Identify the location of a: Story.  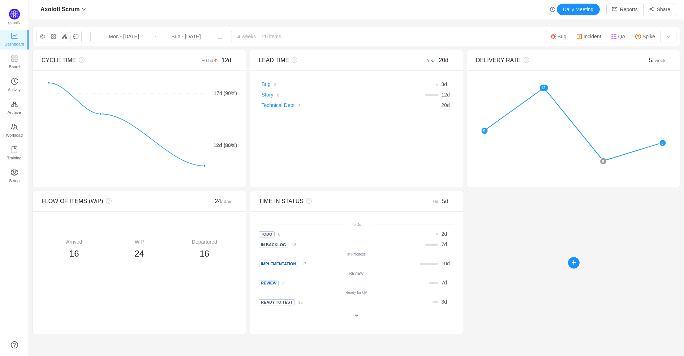
(267, 95).